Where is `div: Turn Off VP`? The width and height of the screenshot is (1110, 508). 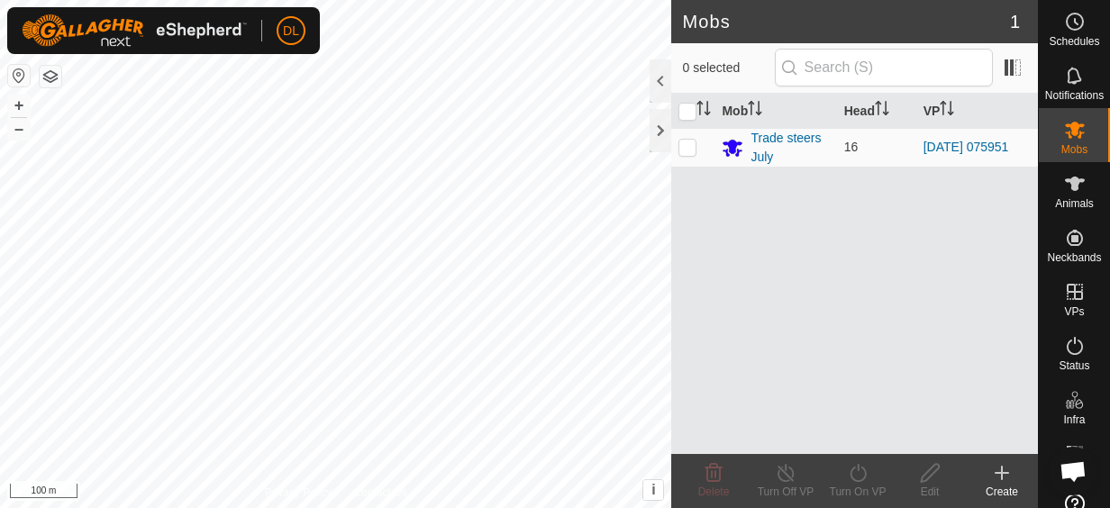 div: Turn Off VP is located at coordinates (785, 492).